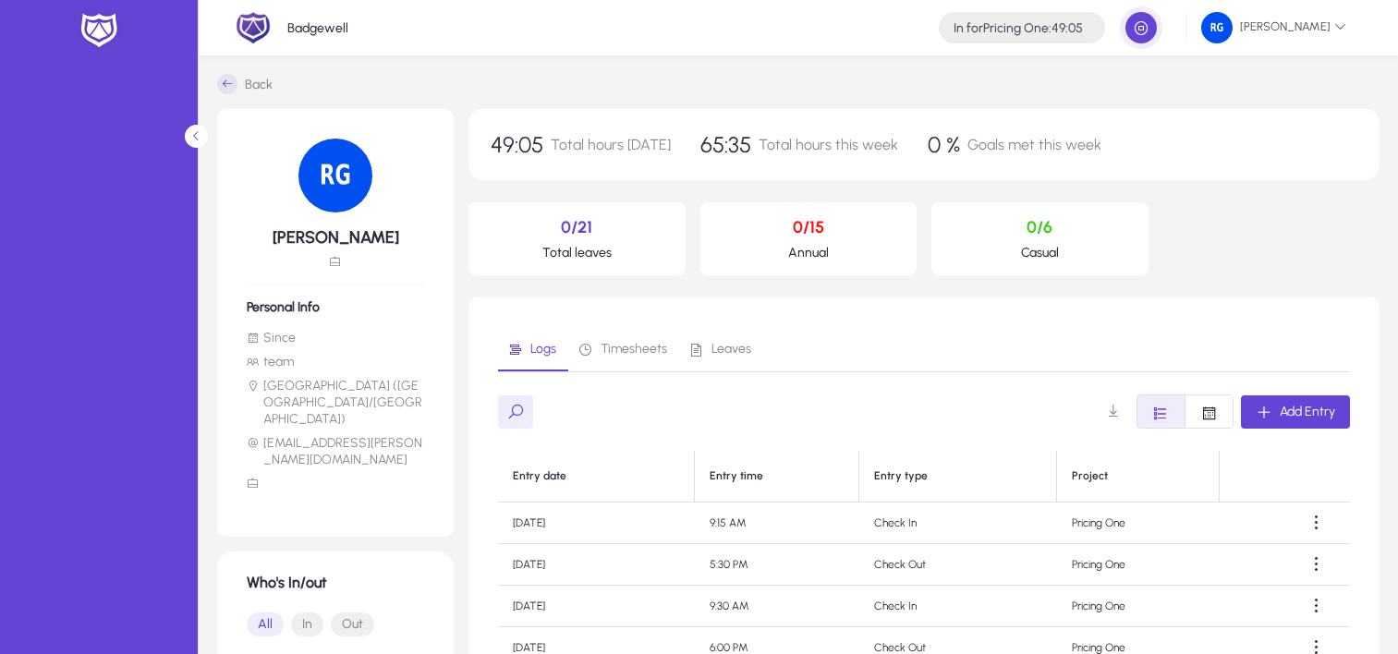 The width and height of the screenshot is (1398, 654). Describe the element at coordinates (777, 523) in the screenshot. I see `td: 9:15 AM` at that location.